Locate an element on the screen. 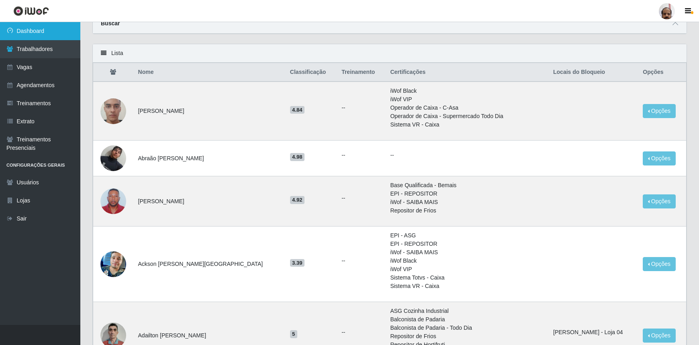  th: Nome is located at coordinates (209, 72).